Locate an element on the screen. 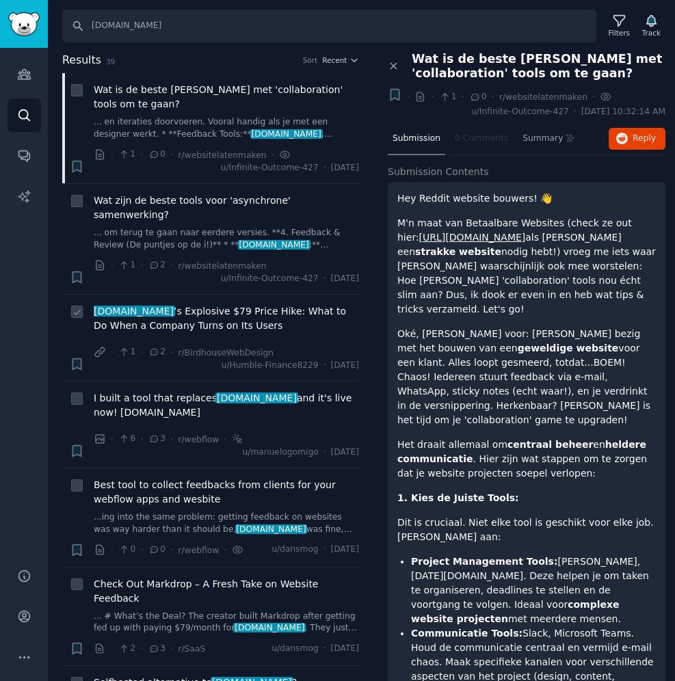 The height and width of the screenshot is (681, 675). a: ...ing into the same problem: getting feedback on websites was way harder than it should be.[DOMA... is located at coordinates (226, 523).